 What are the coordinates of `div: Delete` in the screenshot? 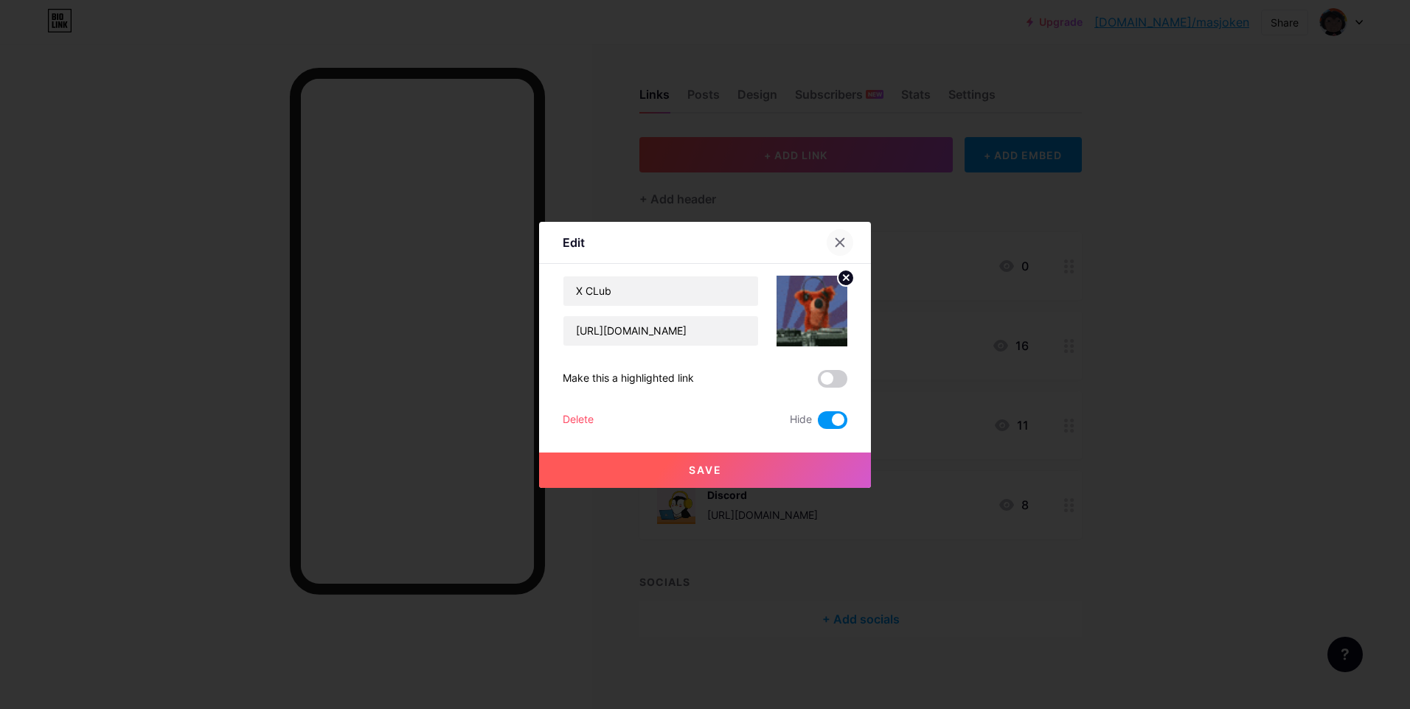 It's located at (578, 420).